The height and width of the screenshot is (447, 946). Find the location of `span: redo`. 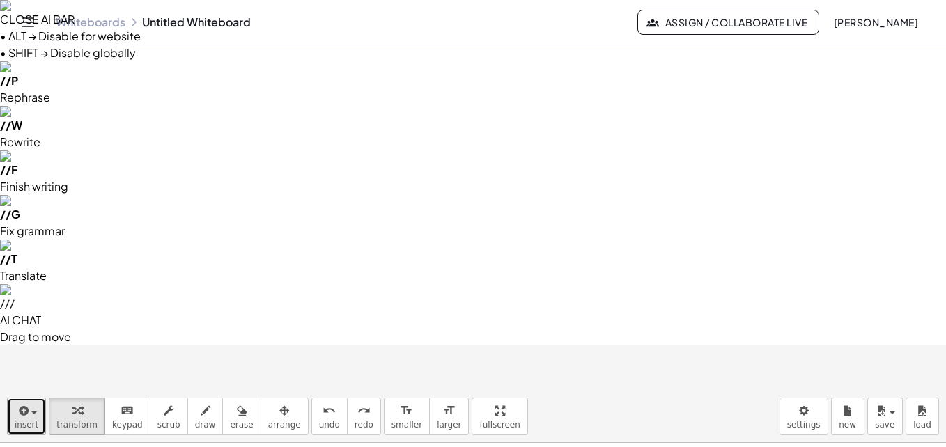

span: redo is located at coordinates (364, 425).